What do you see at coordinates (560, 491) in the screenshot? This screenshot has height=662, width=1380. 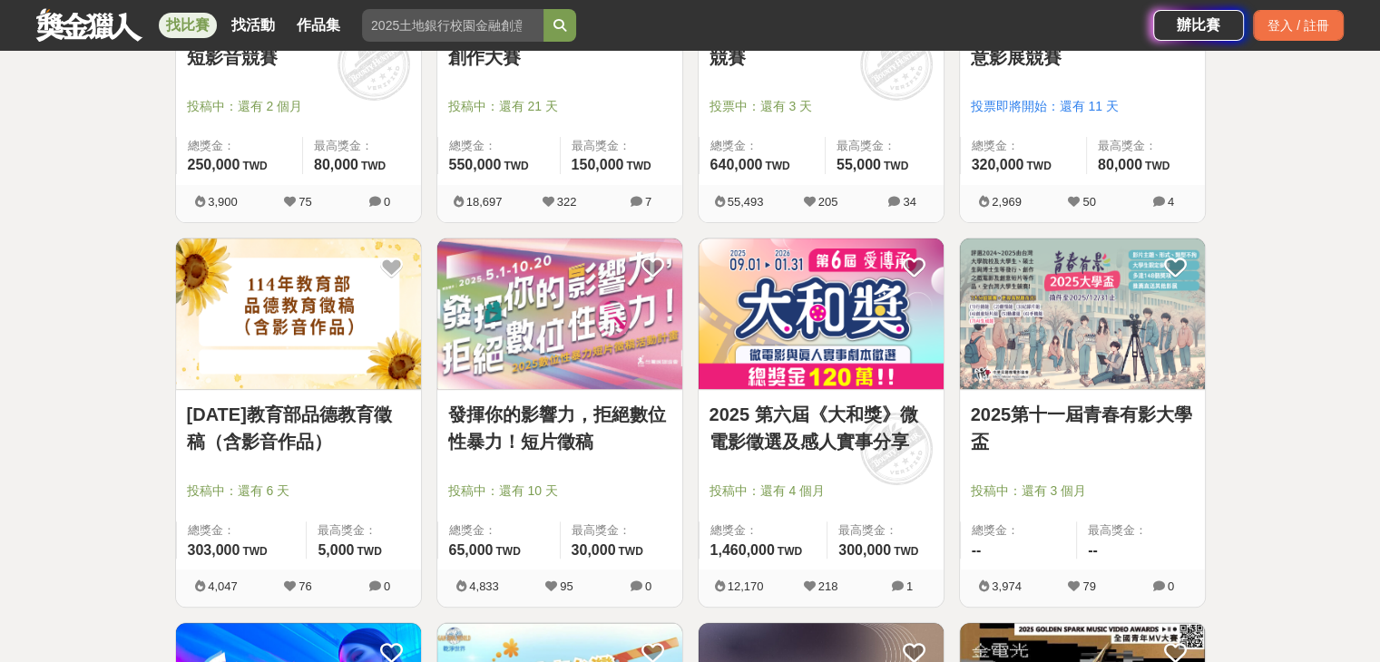 I see `span: 投稿中：還有 10 天` at bounding box center [560, 491].